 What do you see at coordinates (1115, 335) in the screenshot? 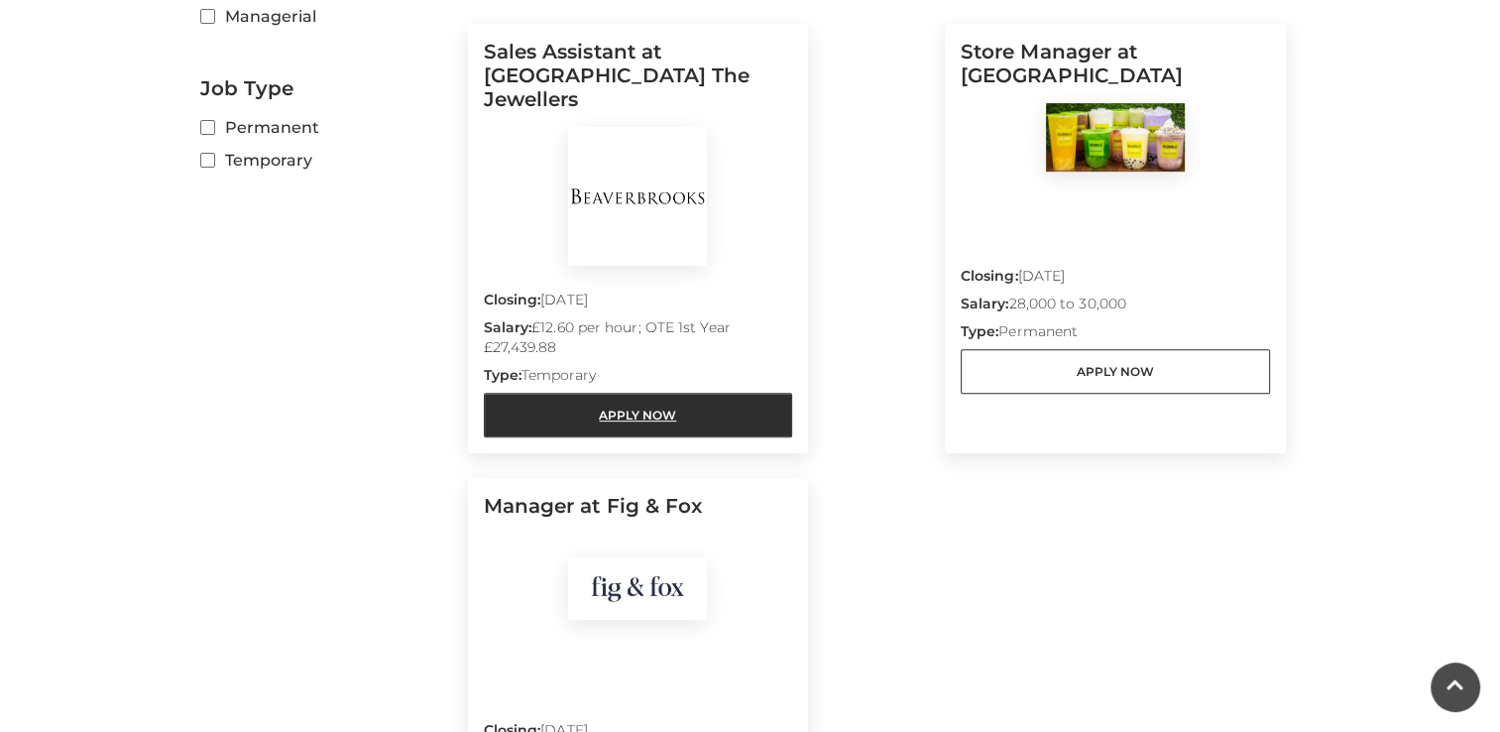
I see `p: Permanent` at bounding box center [1115, 335].